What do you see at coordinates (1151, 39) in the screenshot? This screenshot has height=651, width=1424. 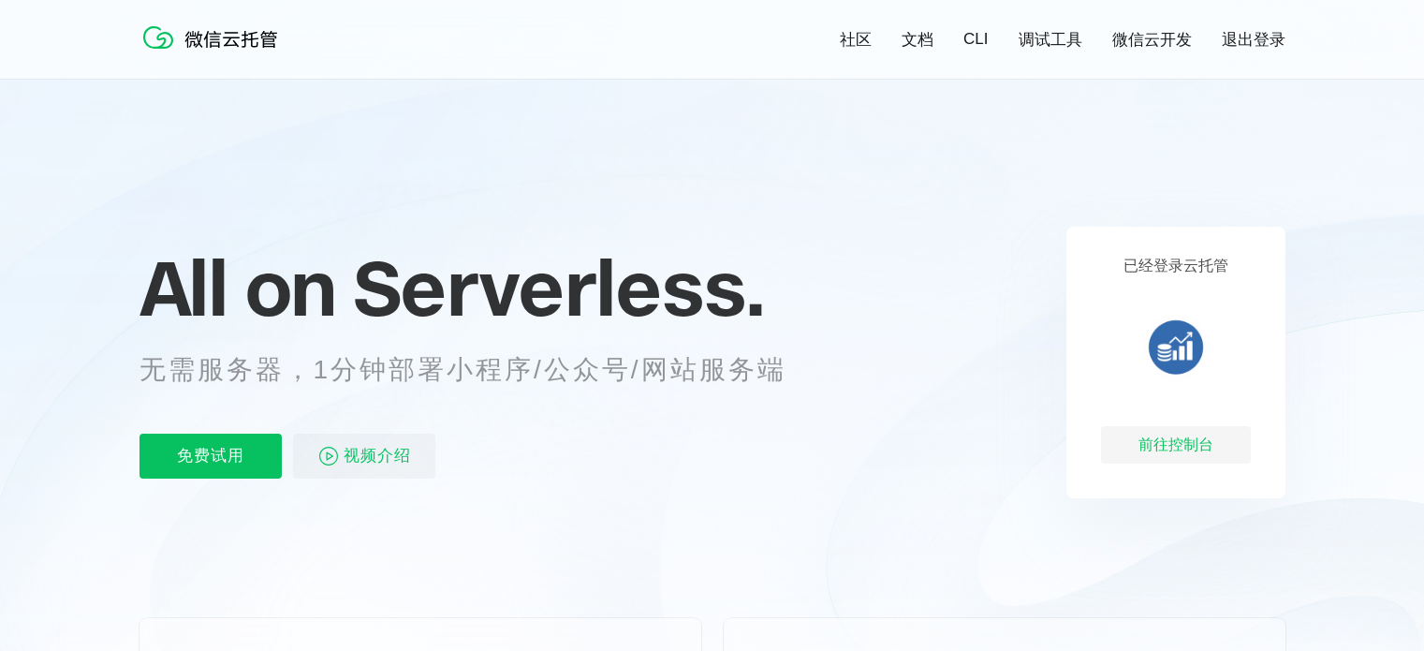 I see `a: 微信云开发` at bounding box center [1151, 39].